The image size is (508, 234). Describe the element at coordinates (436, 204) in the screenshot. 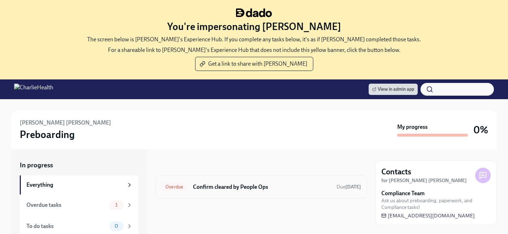

I see `span: Ask us about preboarding, paperwork, and Compliance tasks!` at that location.